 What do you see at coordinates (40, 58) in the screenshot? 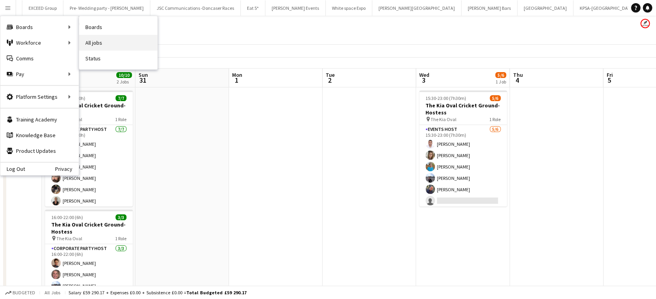
I see `a: Comms` at bounding box center [40, 58].